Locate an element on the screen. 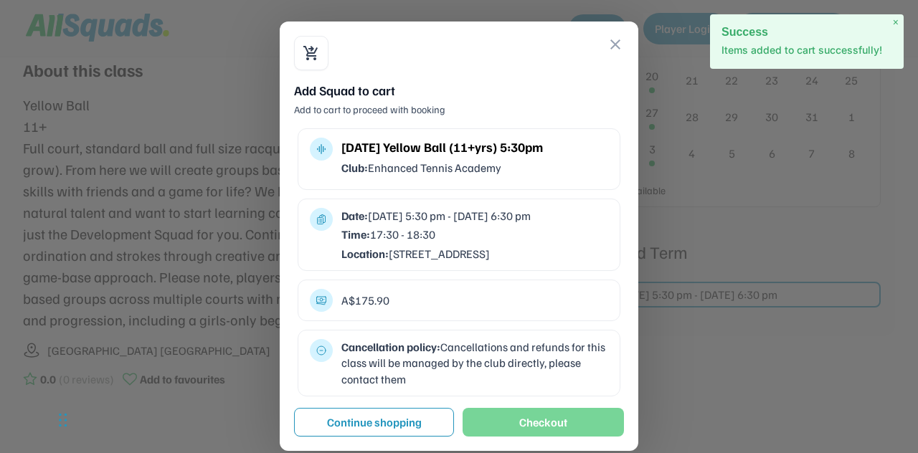 This screenshot has width=918, height=453. div: 17:30 - 18:30 is located at coordinates (475, 234).